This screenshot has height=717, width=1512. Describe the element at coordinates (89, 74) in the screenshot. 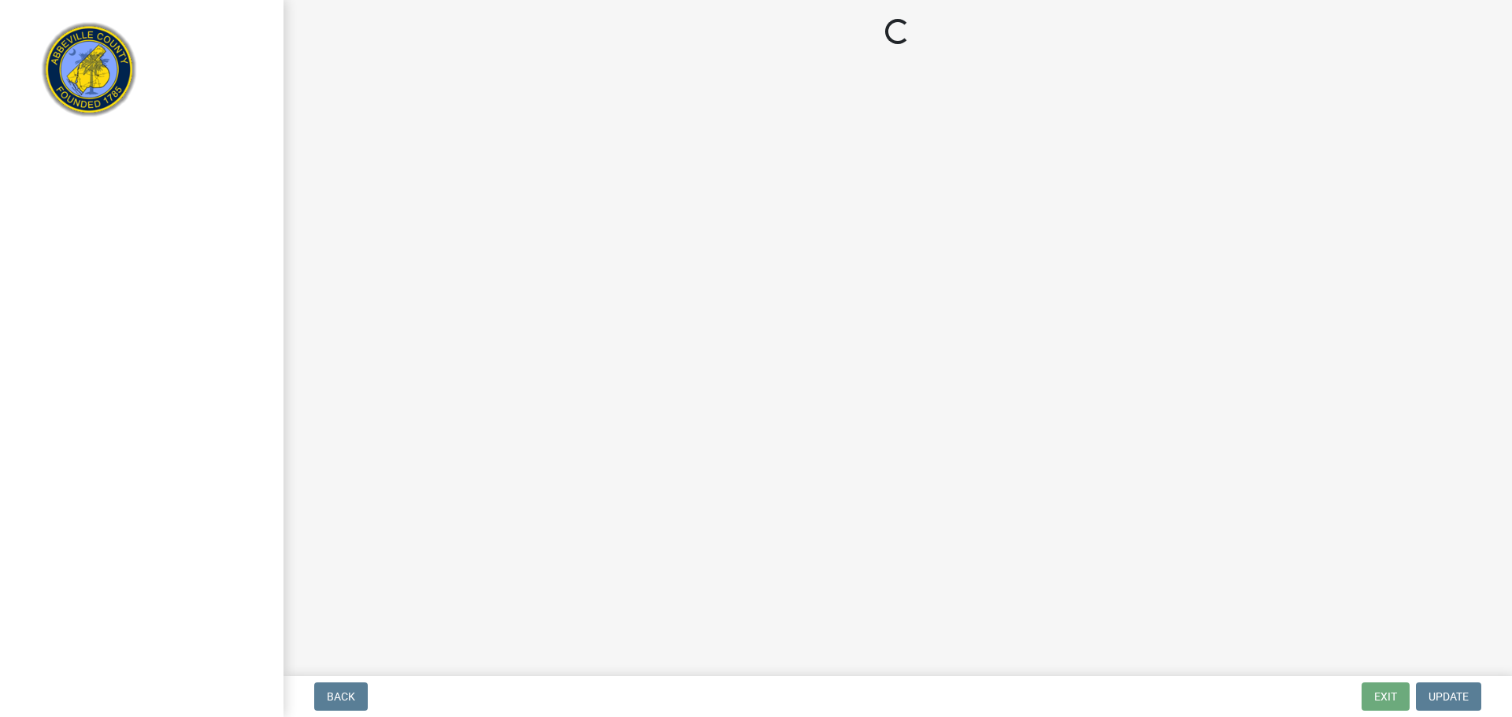

I see `img: Abbeville County, South Carolina` at that location.